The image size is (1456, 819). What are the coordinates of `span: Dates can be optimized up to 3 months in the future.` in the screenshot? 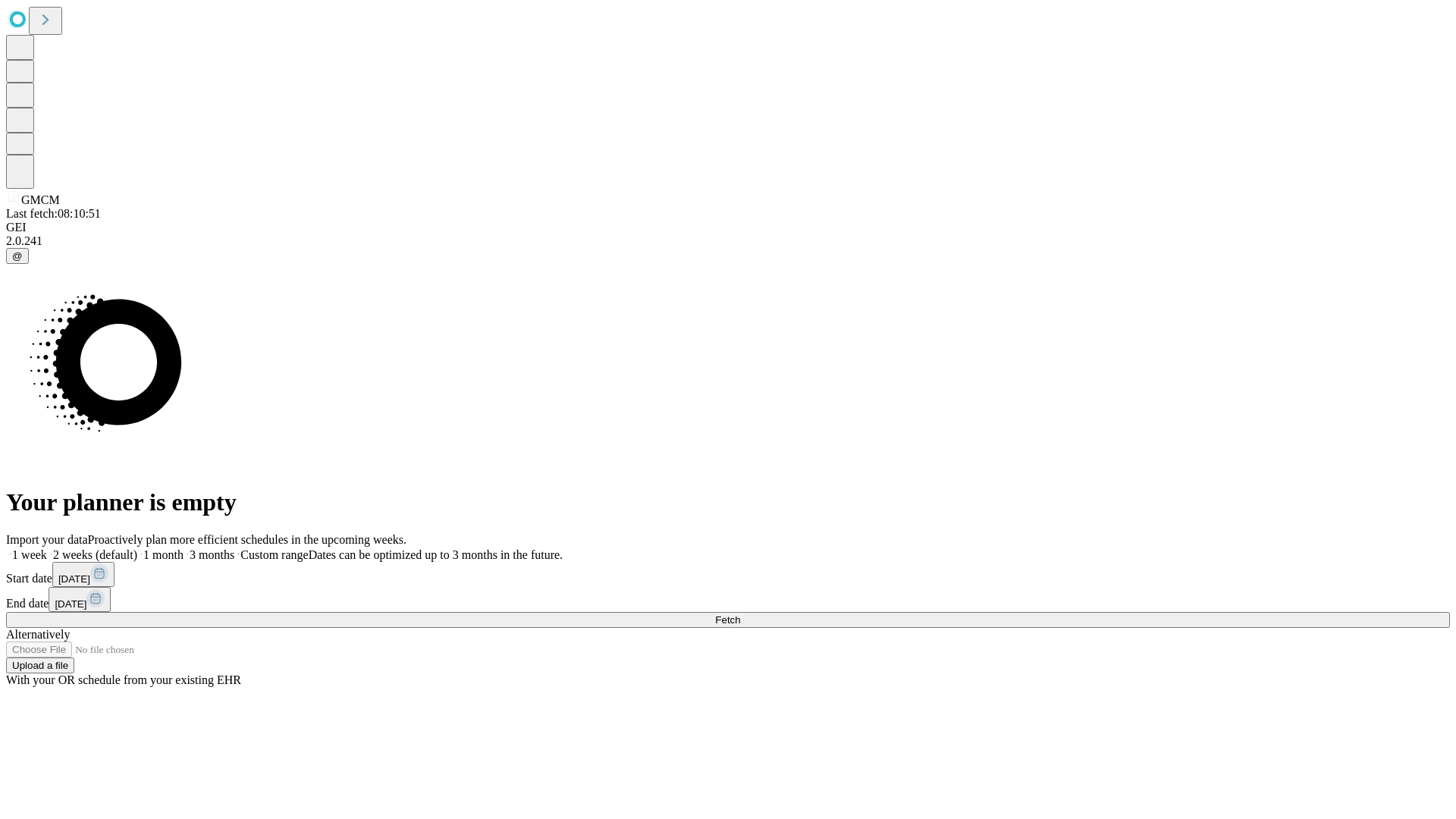 It's located at (436, 555).